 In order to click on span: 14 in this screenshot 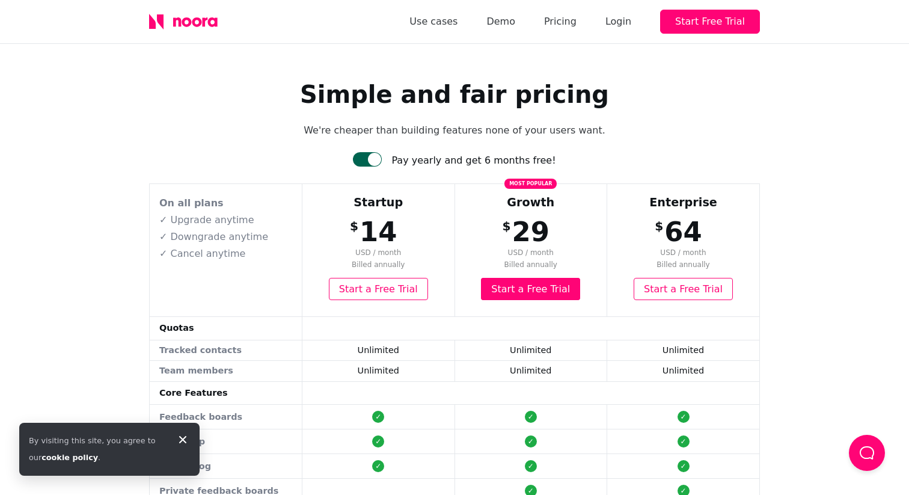, I will do `click(378, 231)`.